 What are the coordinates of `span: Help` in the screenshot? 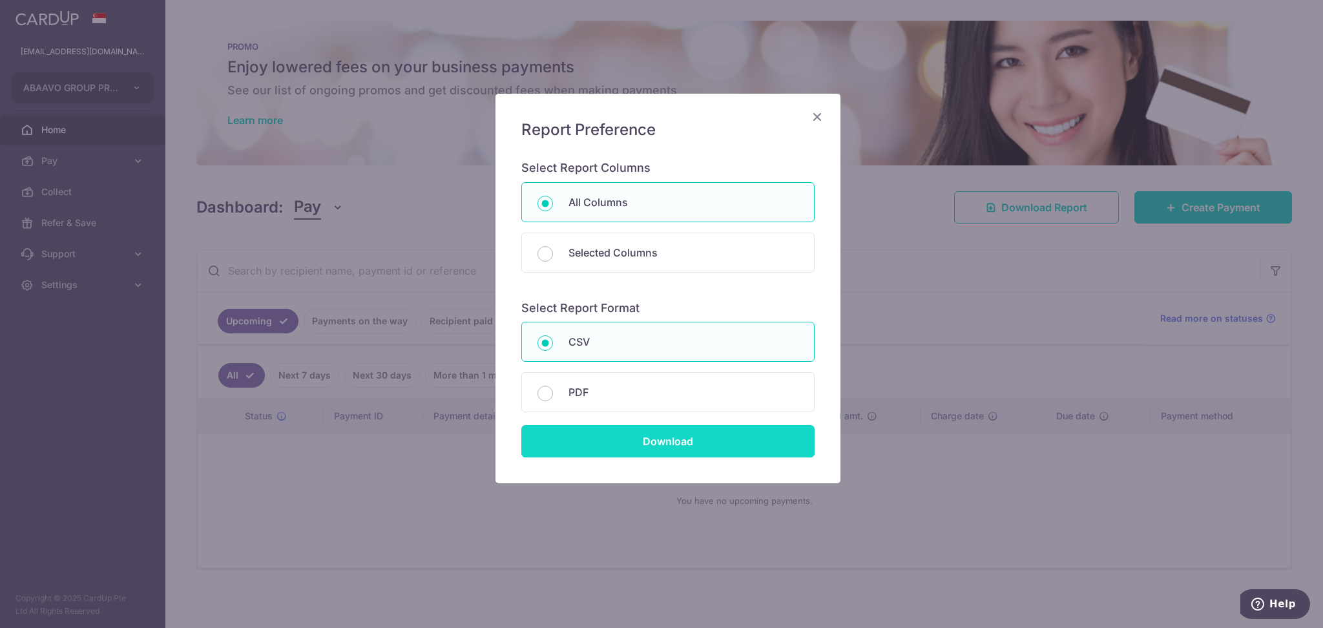 It's located at (42, 15).